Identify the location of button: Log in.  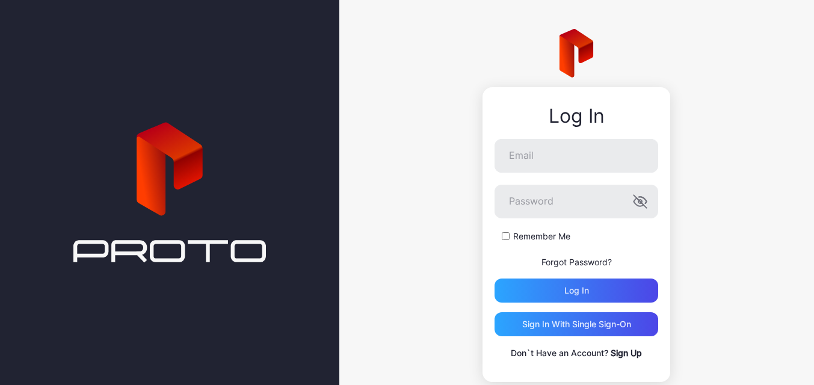
(576, 291).